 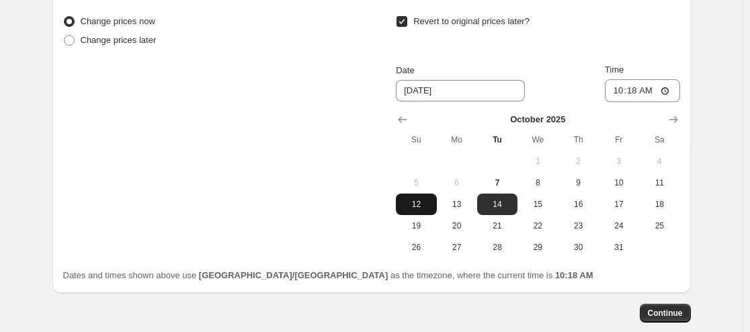 What do you see at coordinates (497, 183) in the screenshot?
I see `button: Today Tuesday October 7 2025` at bounding box center [497, 183].